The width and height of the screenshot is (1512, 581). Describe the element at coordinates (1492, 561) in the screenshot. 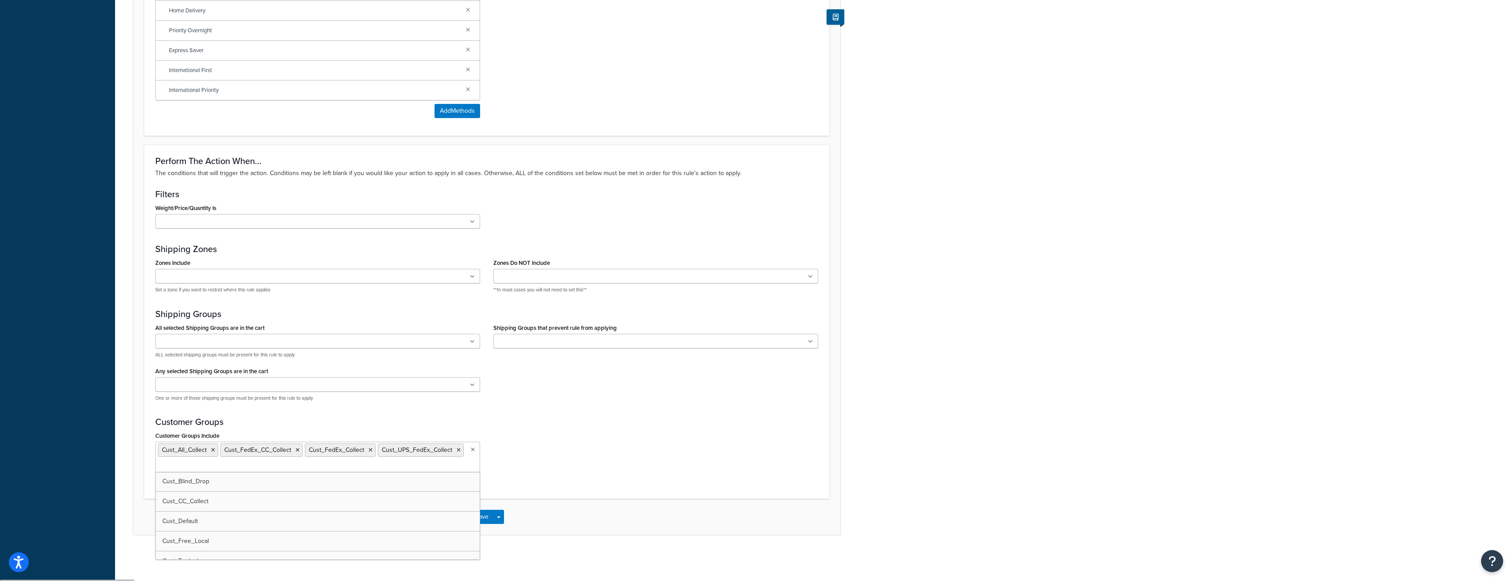

I see `button: Open Resource Center` at that location.